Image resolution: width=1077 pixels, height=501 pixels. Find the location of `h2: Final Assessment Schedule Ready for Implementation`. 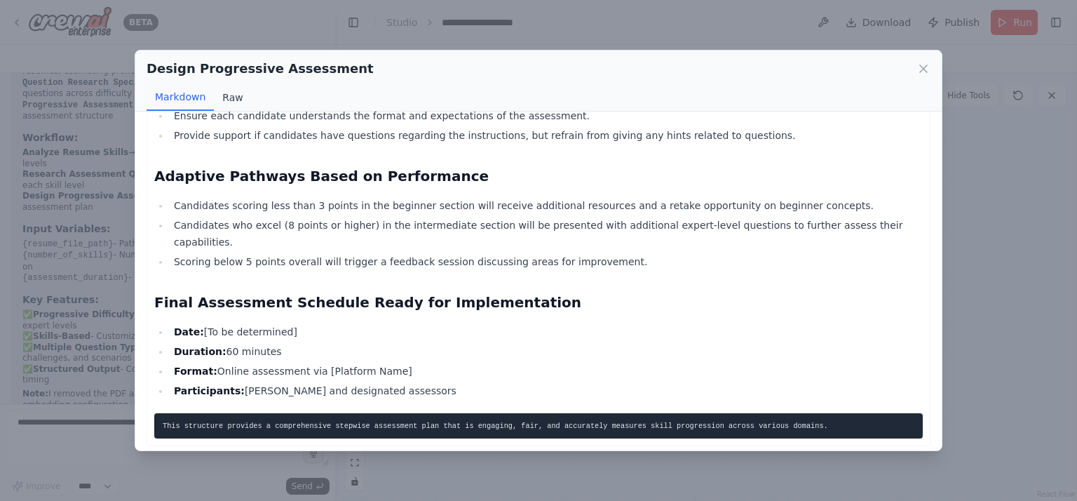

h2: Final Assessment Schedule Ready for Implementation is located at coordinates (538, 302).